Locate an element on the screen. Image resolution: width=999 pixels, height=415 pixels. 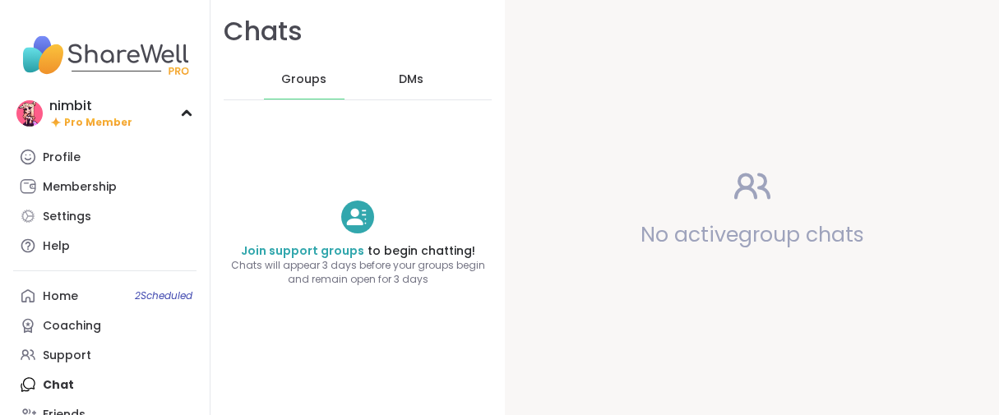
h4: to begin chatting! is located at coordinates (358, 252).